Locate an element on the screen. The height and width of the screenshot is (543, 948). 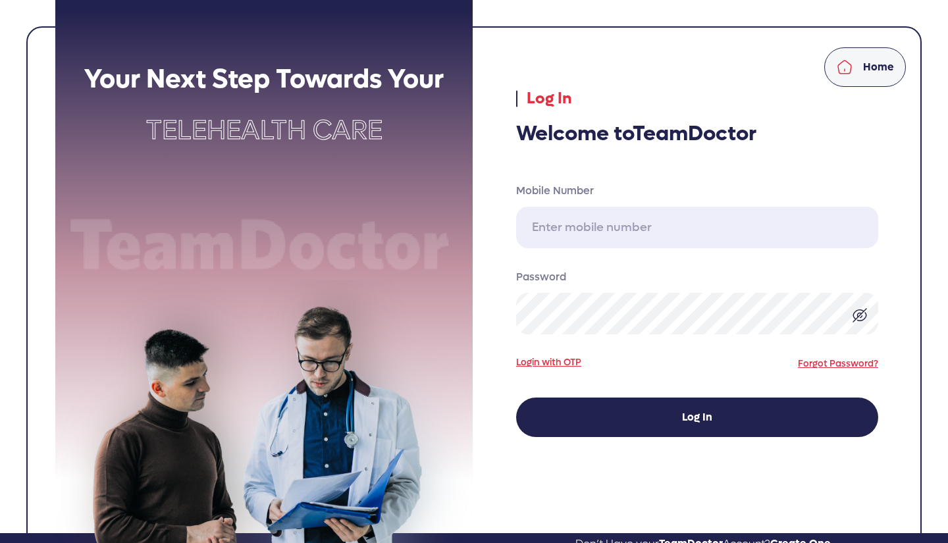
label: Mobile Number is located at coordinates (697, 191).